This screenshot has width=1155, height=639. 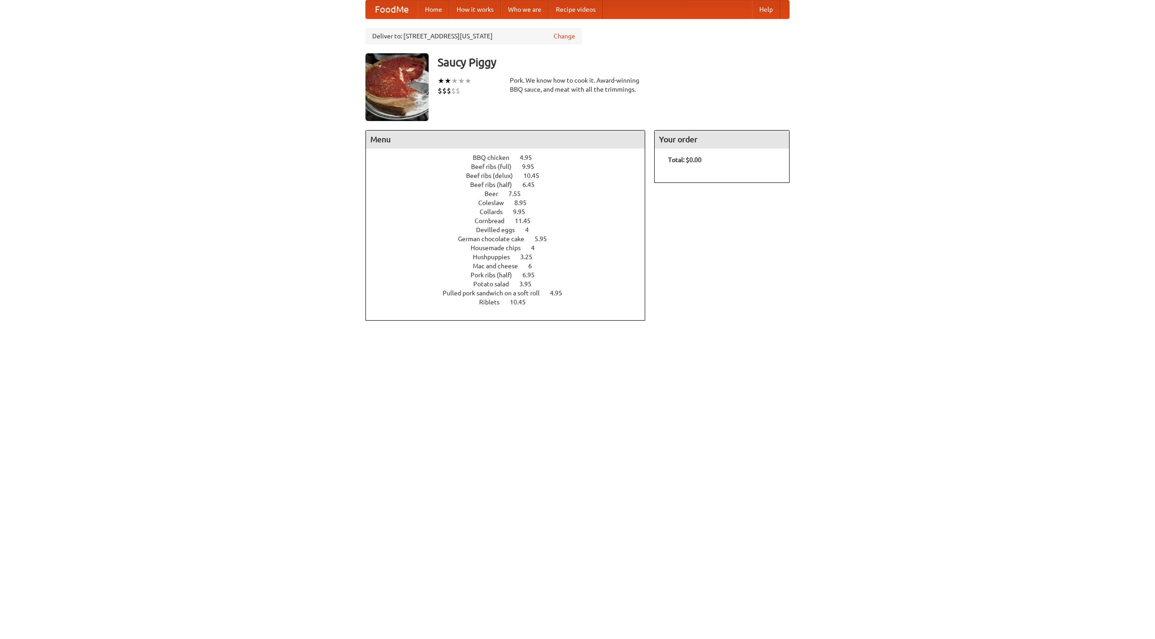 I want to click on a: Devilled eggs 4, so click(x=511, y=230).